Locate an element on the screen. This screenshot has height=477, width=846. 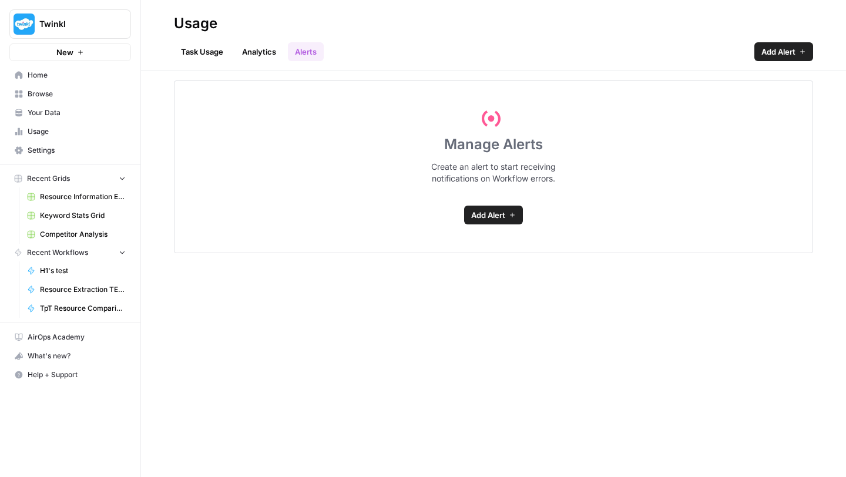
span: Keyword Stats Grid is located at coordinates (83, 216).